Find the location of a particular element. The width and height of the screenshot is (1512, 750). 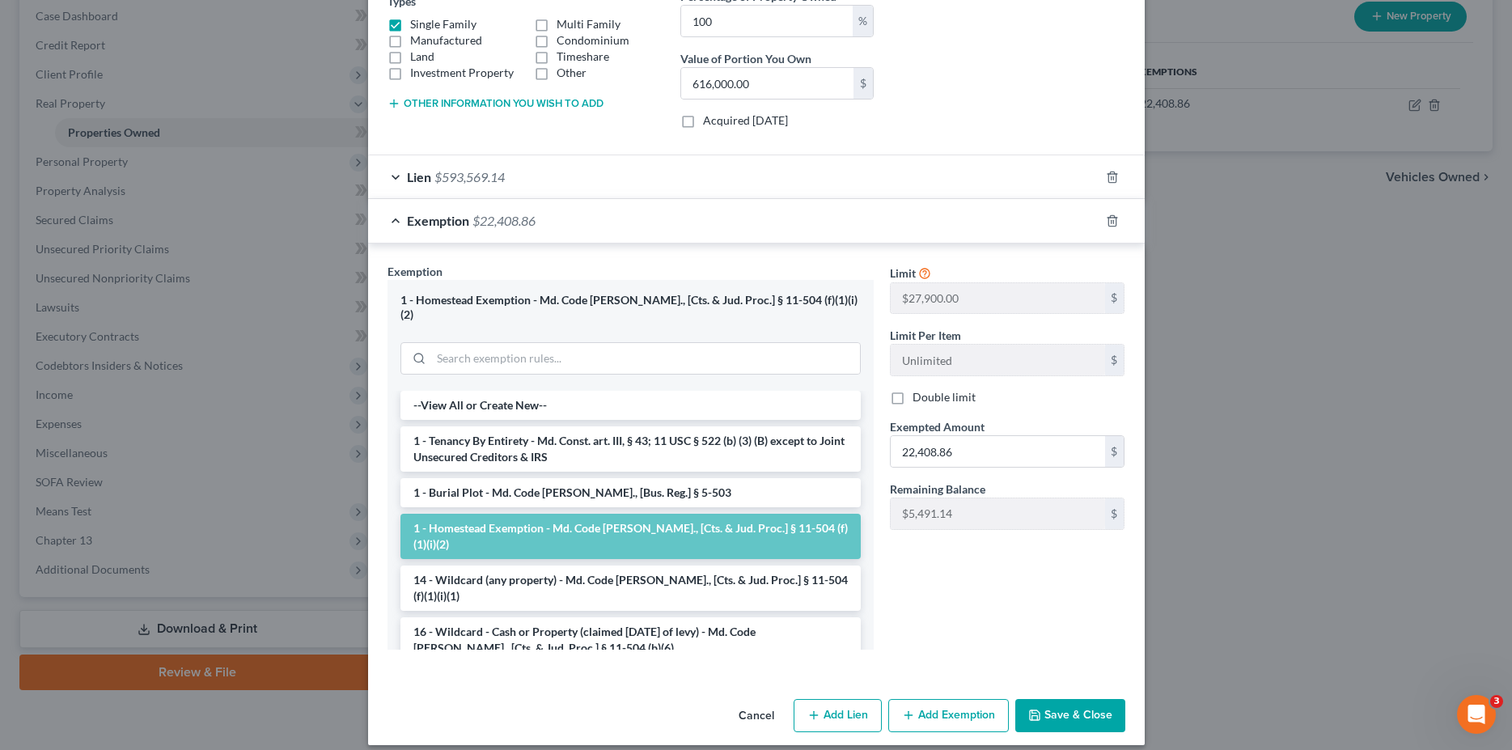

label: Other is located at coordinates (571, 73).